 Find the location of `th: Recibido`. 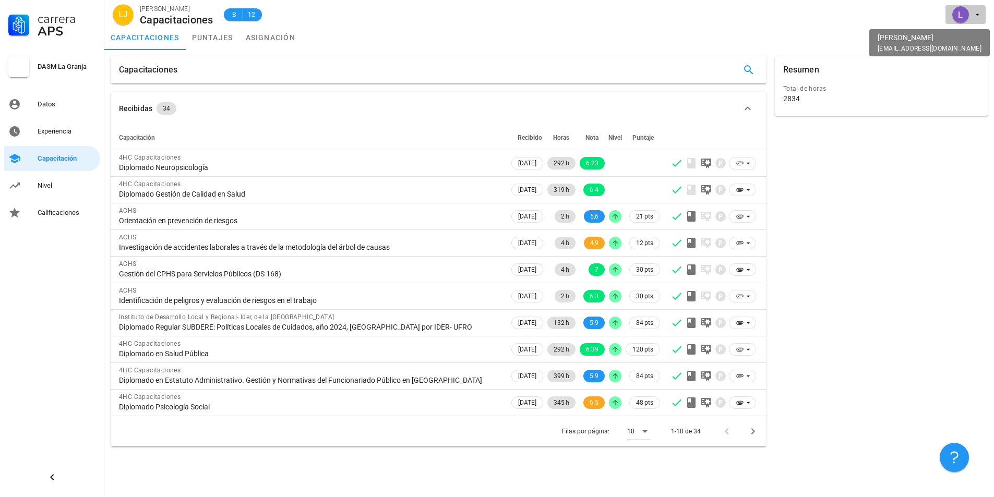

th: Recibido is located at coordinates (527, 138).